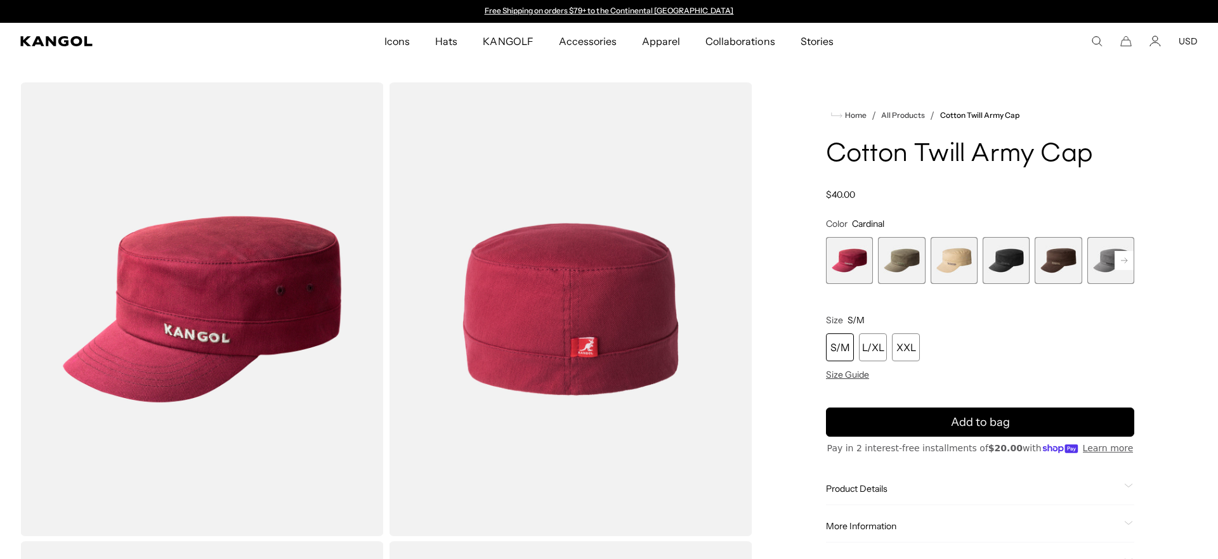 The image size is (1218, 559). Describe the element at coordinates (972, 489) in the screenshot. I see `span: Product Details` at that location.